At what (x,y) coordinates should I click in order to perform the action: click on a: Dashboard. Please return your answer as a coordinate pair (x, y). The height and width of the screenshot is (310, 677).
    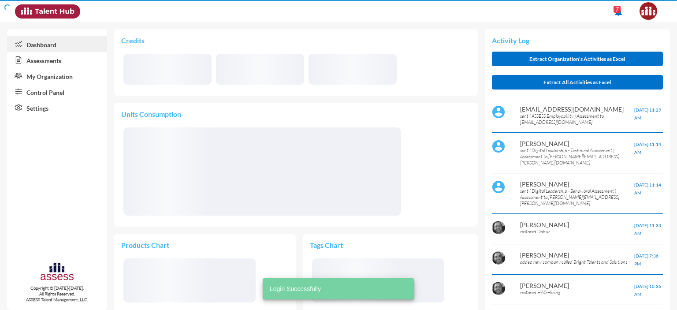
    Looking at the image, I should click on (57, 44).